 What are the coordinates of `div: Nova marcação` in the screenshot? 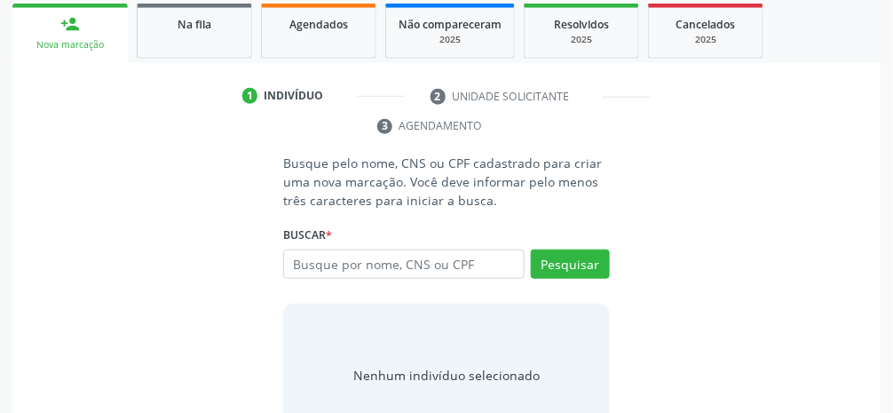 It's located at (70, 44).